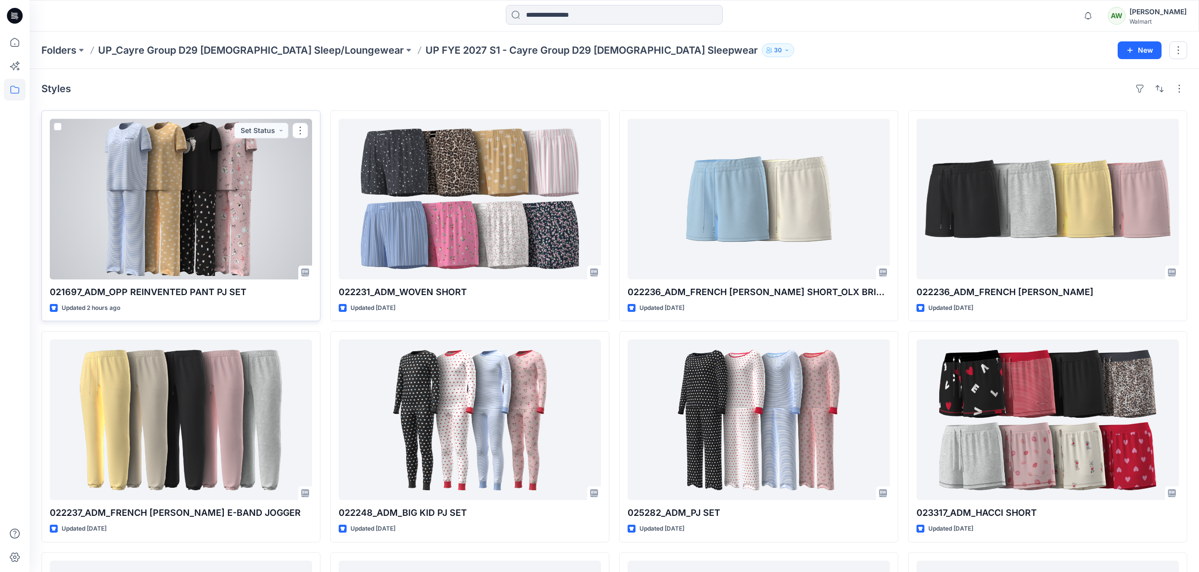 Image resolution: width=1199 pixels, height=572 pixels. What do you see at coordinates (470, 513) in the screenshot?
I see `p: 022248_ADM_BIG KID PJ SET` at bounding box center [470, 513].